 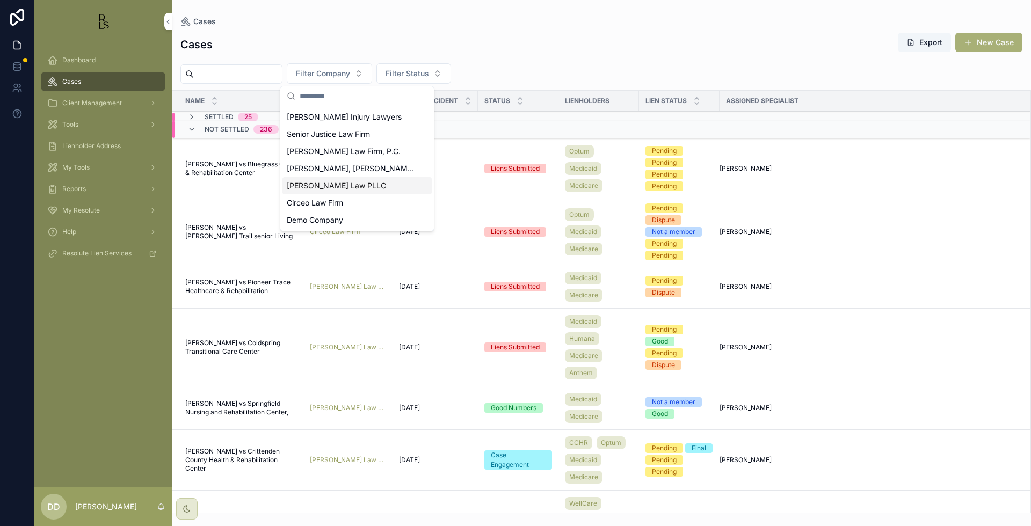 I want to click on div: 236, so click(x=266, y=129).